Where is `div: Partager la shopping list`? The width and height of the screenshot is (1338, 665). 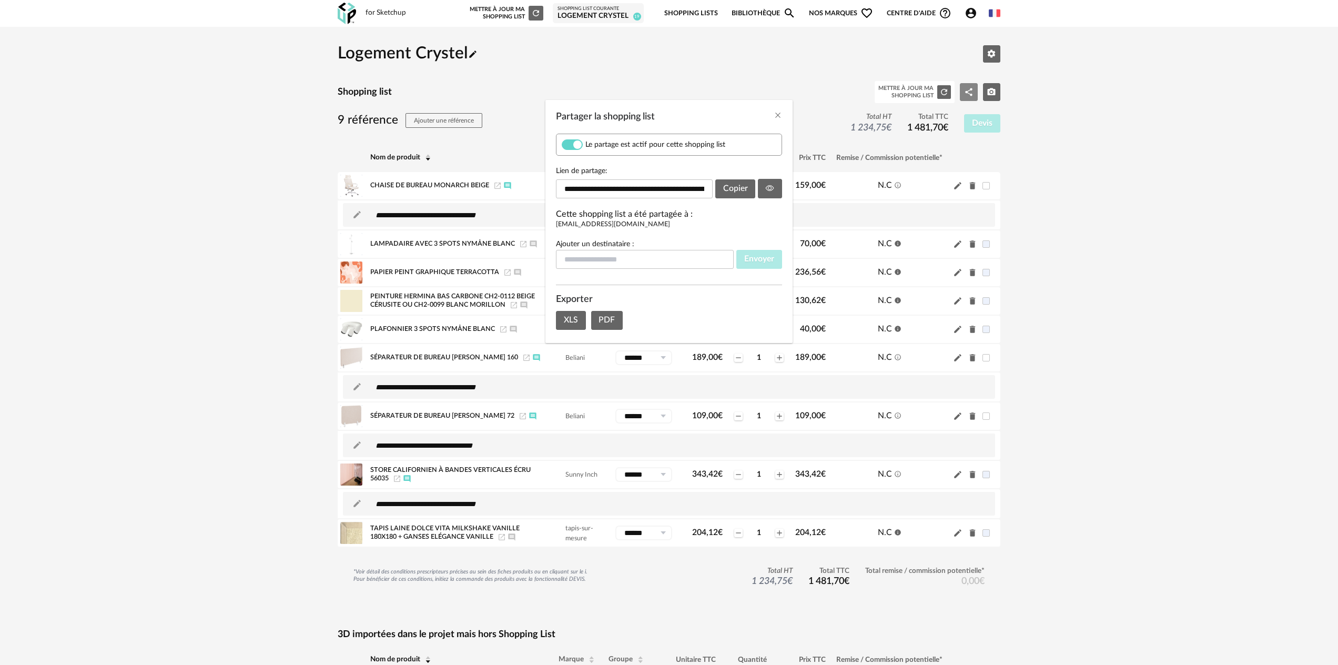
div: Partager la shopping list is located at coordinates (669, 221).